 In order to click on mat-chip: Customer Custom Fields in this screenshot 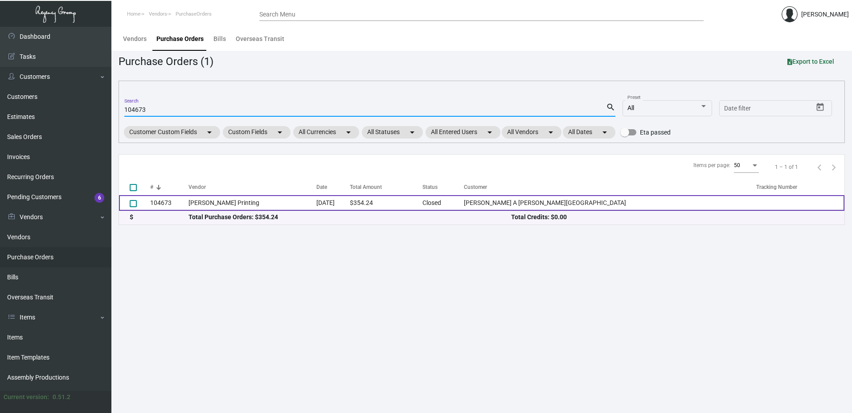, I will do `click(172, 132)`.